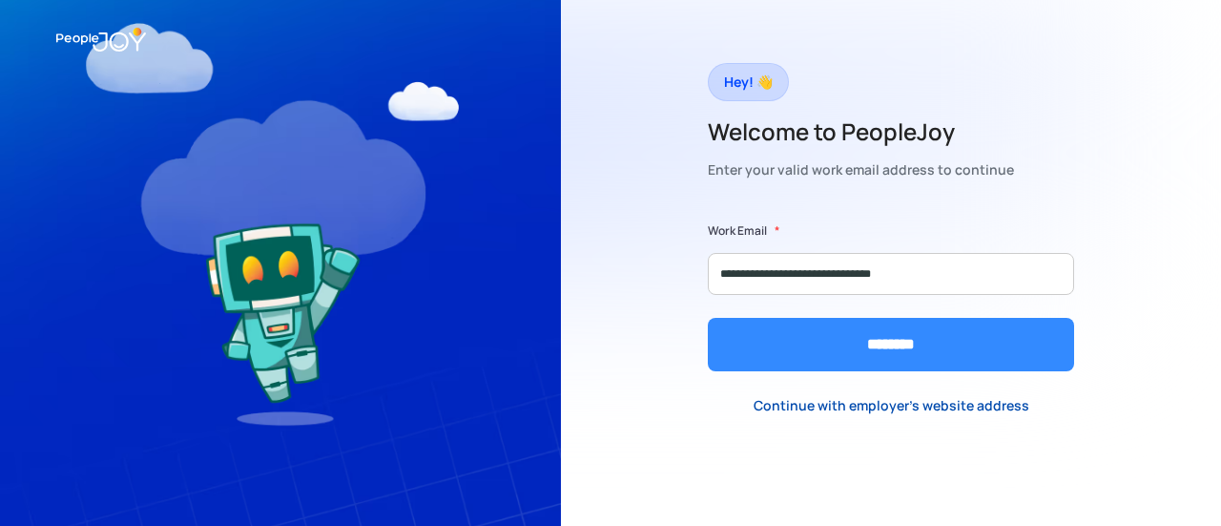  What do you see at coordinates (891, 405) in the screenshot?
I see `a: Continue with employer's website address` at bounding box center [891, 405].